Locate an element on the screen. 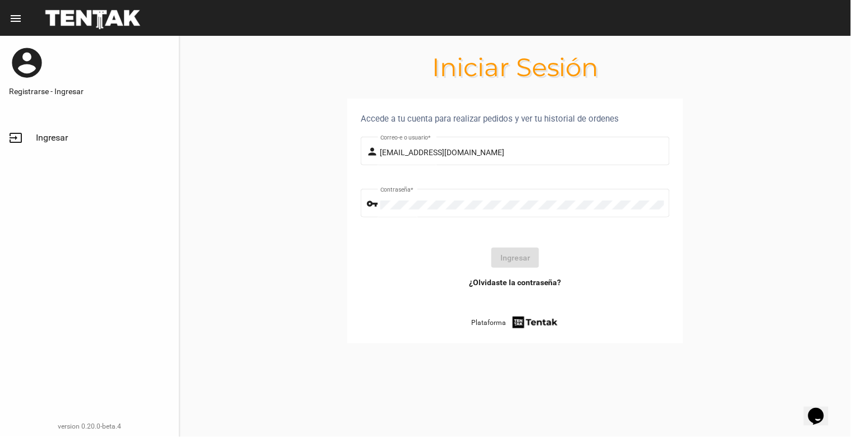  mat-icon: menu is located at coordinates (16, 19).